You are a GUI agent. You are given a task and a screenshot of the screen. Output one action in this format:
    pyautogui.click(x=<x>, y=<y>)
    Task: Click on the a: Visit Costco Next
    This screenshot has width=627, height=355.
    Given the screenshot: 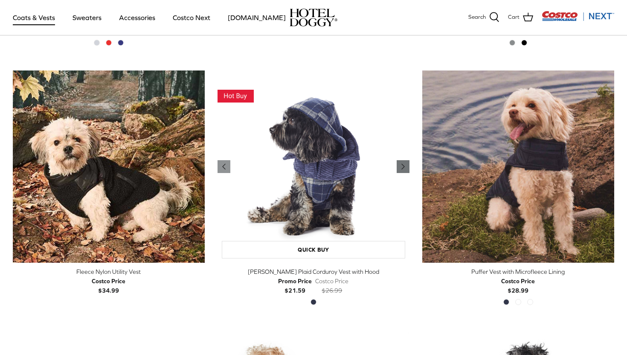 What is the action you would take?
    pyautogui.click(x=578, y=19)
    